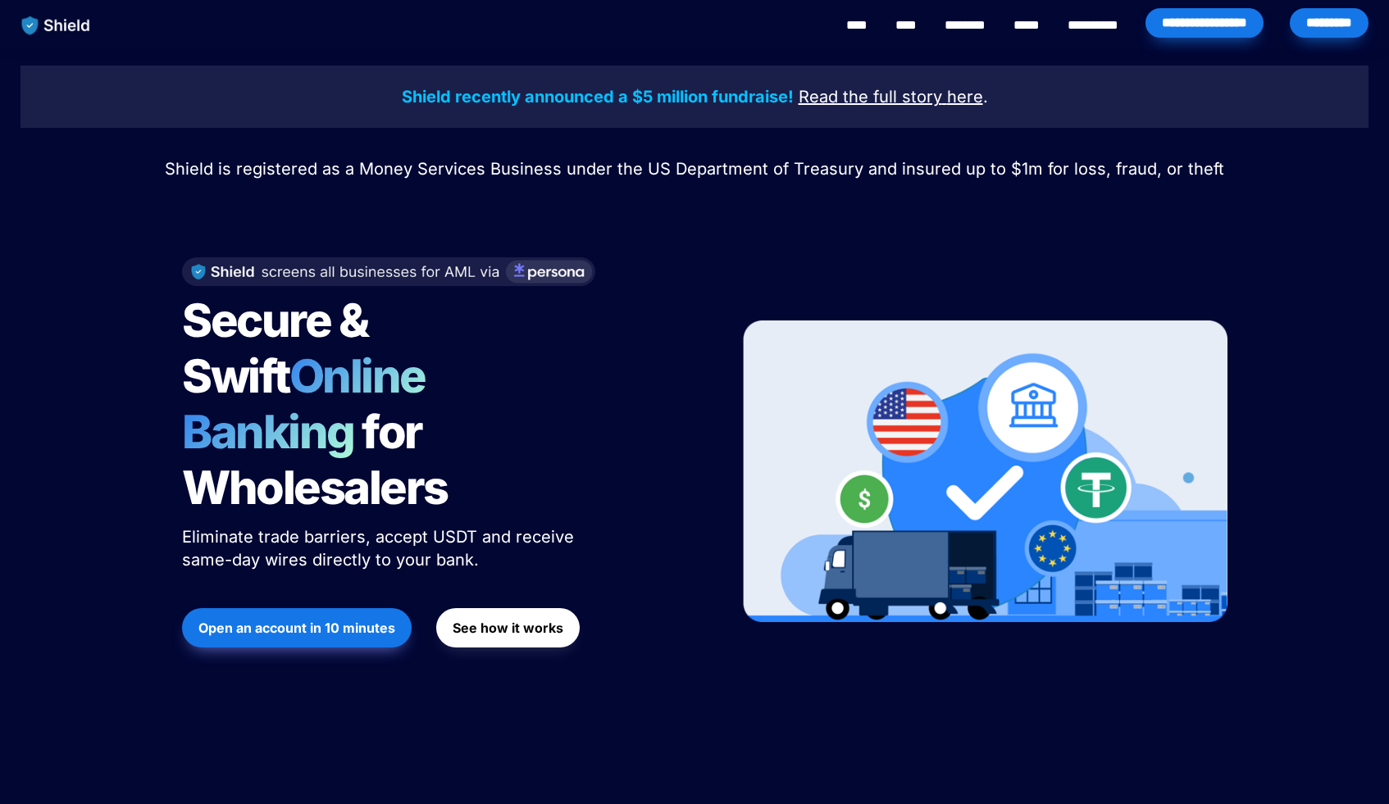 This screenshot has width=1389, height=804. I want to click on span: Online Banking, so click(311, 404).